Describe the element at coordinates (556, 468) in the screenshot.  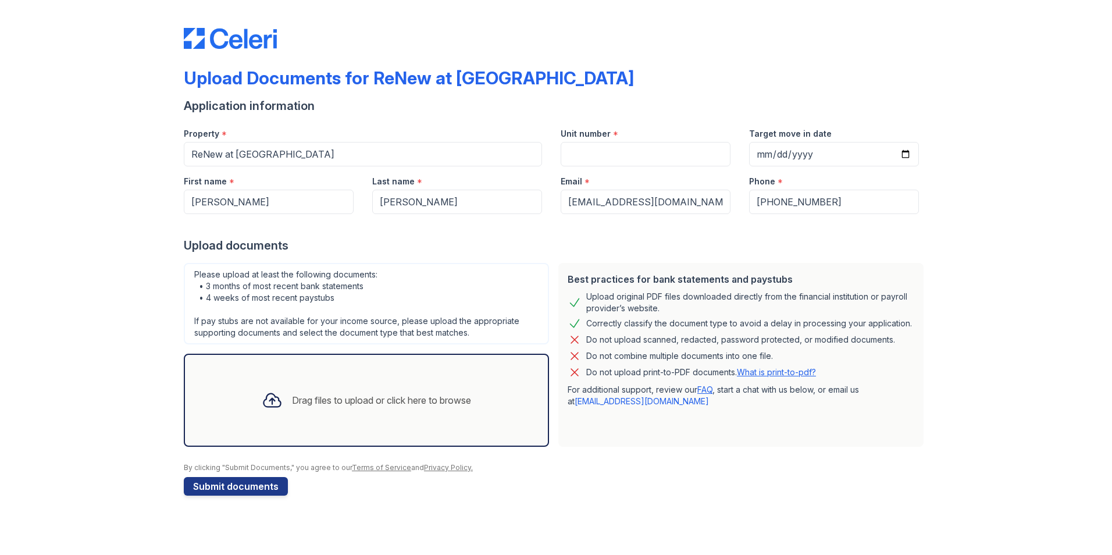
I see `div: By clicking "Submit Documents," you agree to our and` at that location.